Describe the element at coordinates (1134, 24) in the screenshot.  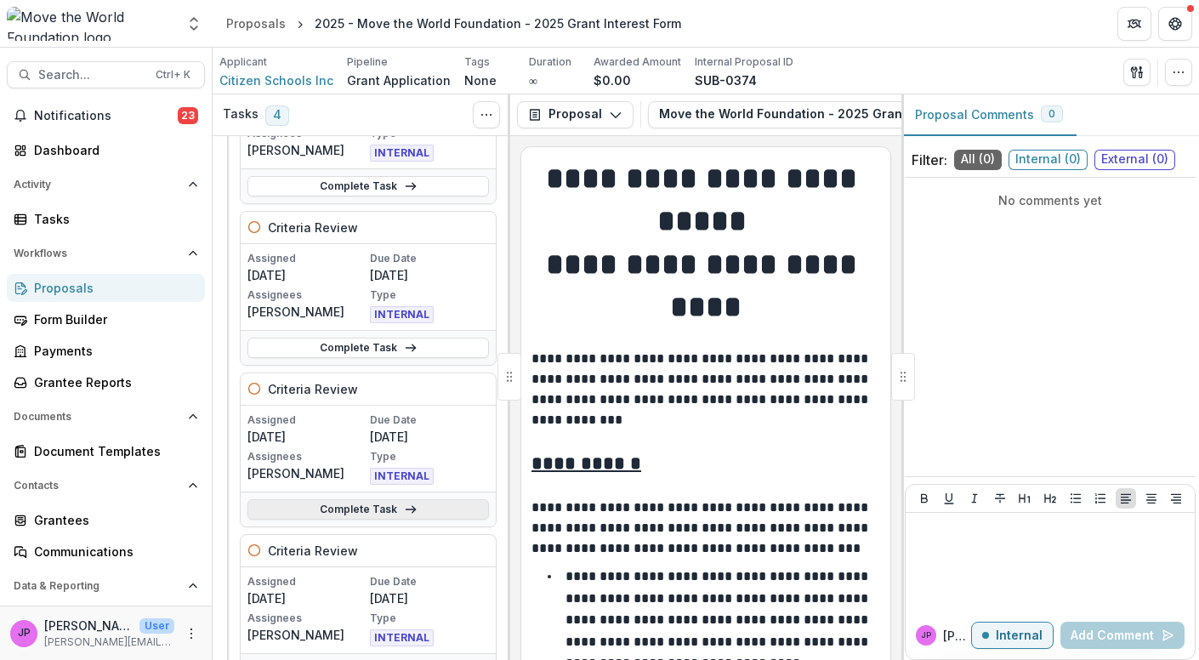
I see `button: Partners` at that location.